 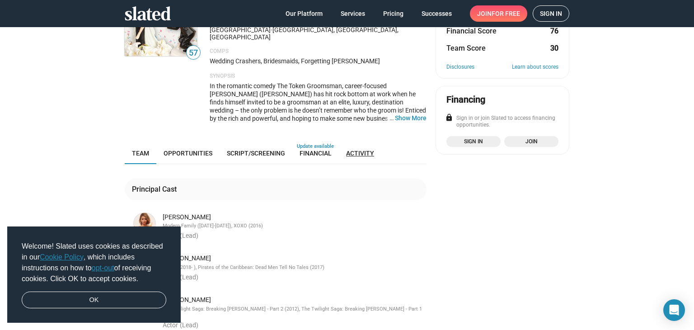 What do you see at coordinates (304, 14) in the screenshot?
I see `a: Our Platform` at bounding box center [304, 14].